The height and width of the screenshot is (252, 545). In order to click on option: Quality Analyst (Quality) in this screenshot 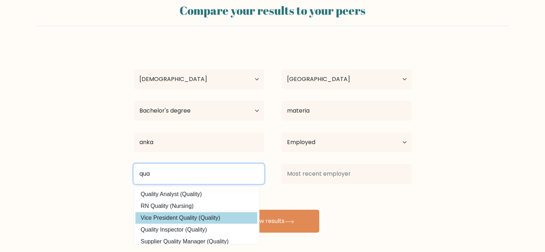, I will do `click(196, 194)`.